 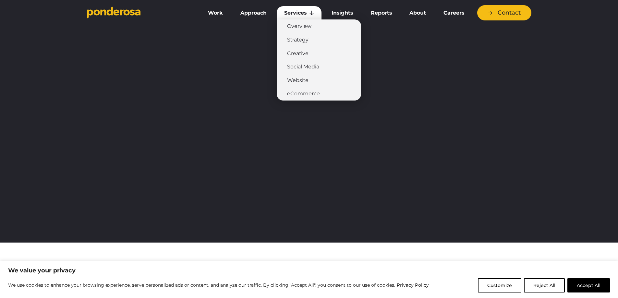 I want to click on button: Reject All, so click(x=544, y=285).